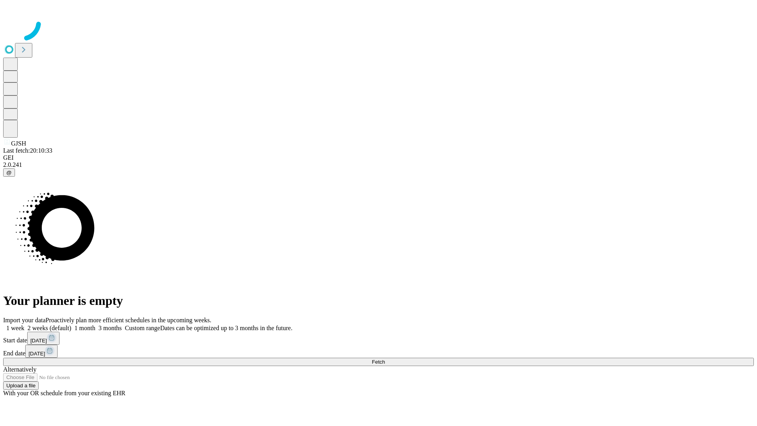 The height and width of the screenshot is (426, 757). I want to click on div: GEI, so click(379, 158).